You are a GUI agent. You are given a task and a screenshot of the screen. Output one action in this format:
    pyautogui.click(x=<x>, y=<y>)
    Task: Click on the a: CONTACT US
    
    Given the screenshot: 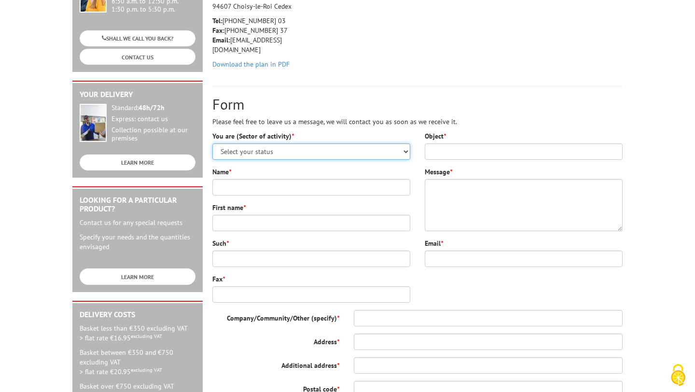 What is the action you would take?
    pyautogui.click(x=138, y=56)
    